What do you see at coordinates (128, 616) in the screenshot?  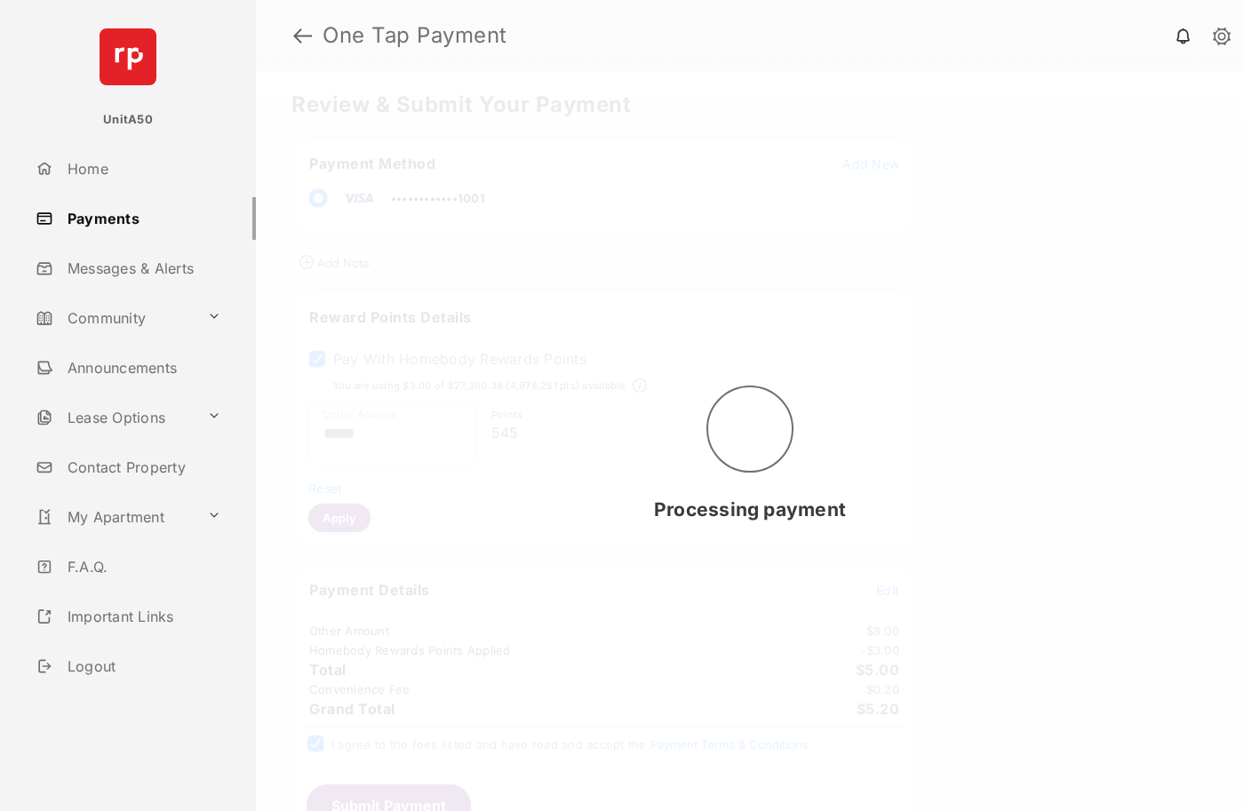 I see `a: Important Links` at bounding box center [128, 616].